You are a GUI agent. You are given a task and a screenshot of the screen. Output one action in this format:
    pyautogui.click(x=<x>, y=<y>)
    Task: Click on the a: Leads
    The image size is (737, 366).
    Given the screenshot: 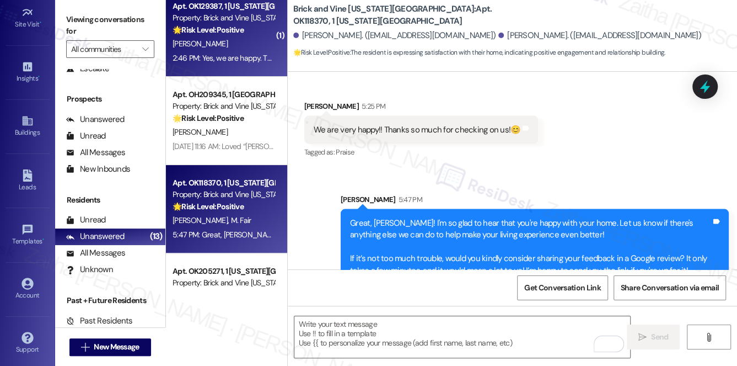 What is the action you would take?
    pyautogui.click(x=28, y=181)
    